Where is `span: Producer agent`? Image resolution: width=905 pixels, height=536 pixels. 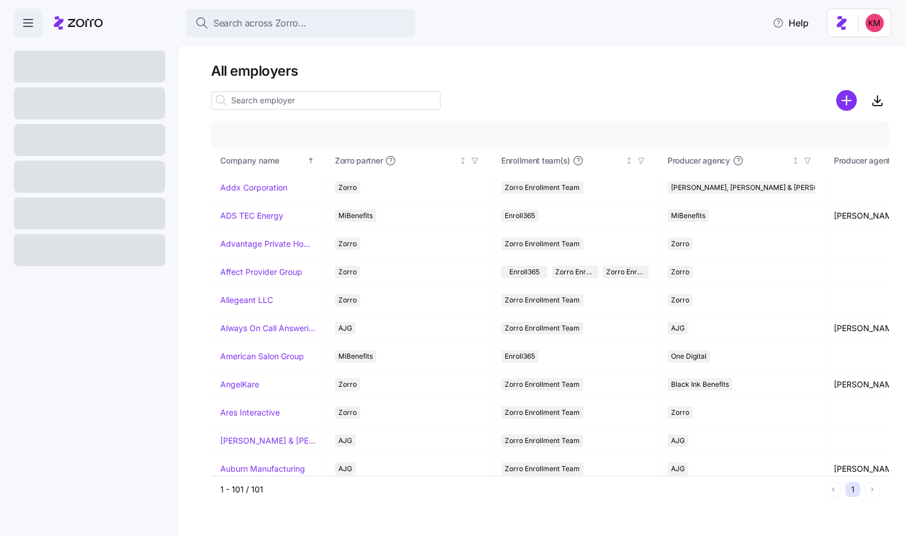
span: Producer agent is located at coordinates (862, 161).